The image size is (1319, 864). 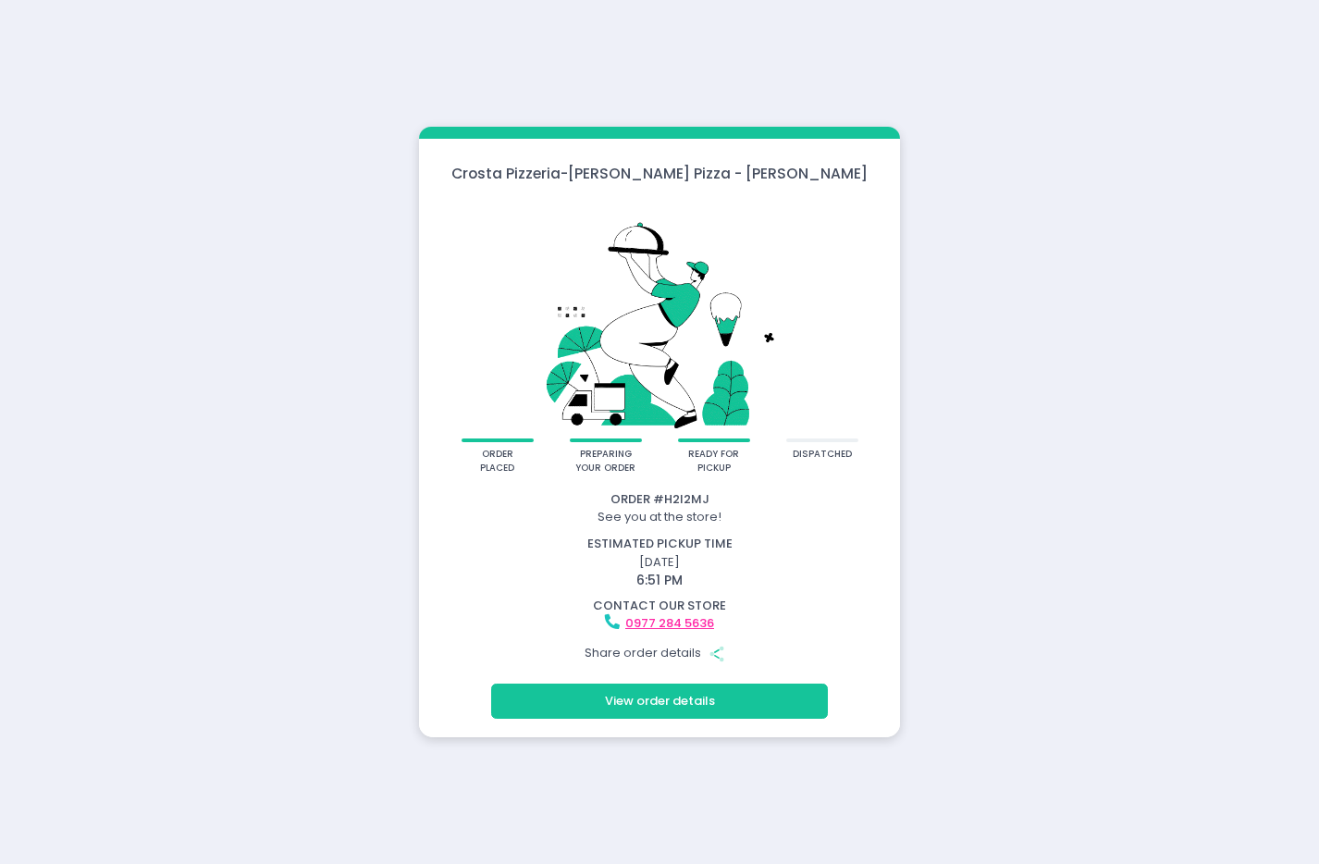 I want to click on div: Order # H2I2MJ, so click(x=660, y=500).